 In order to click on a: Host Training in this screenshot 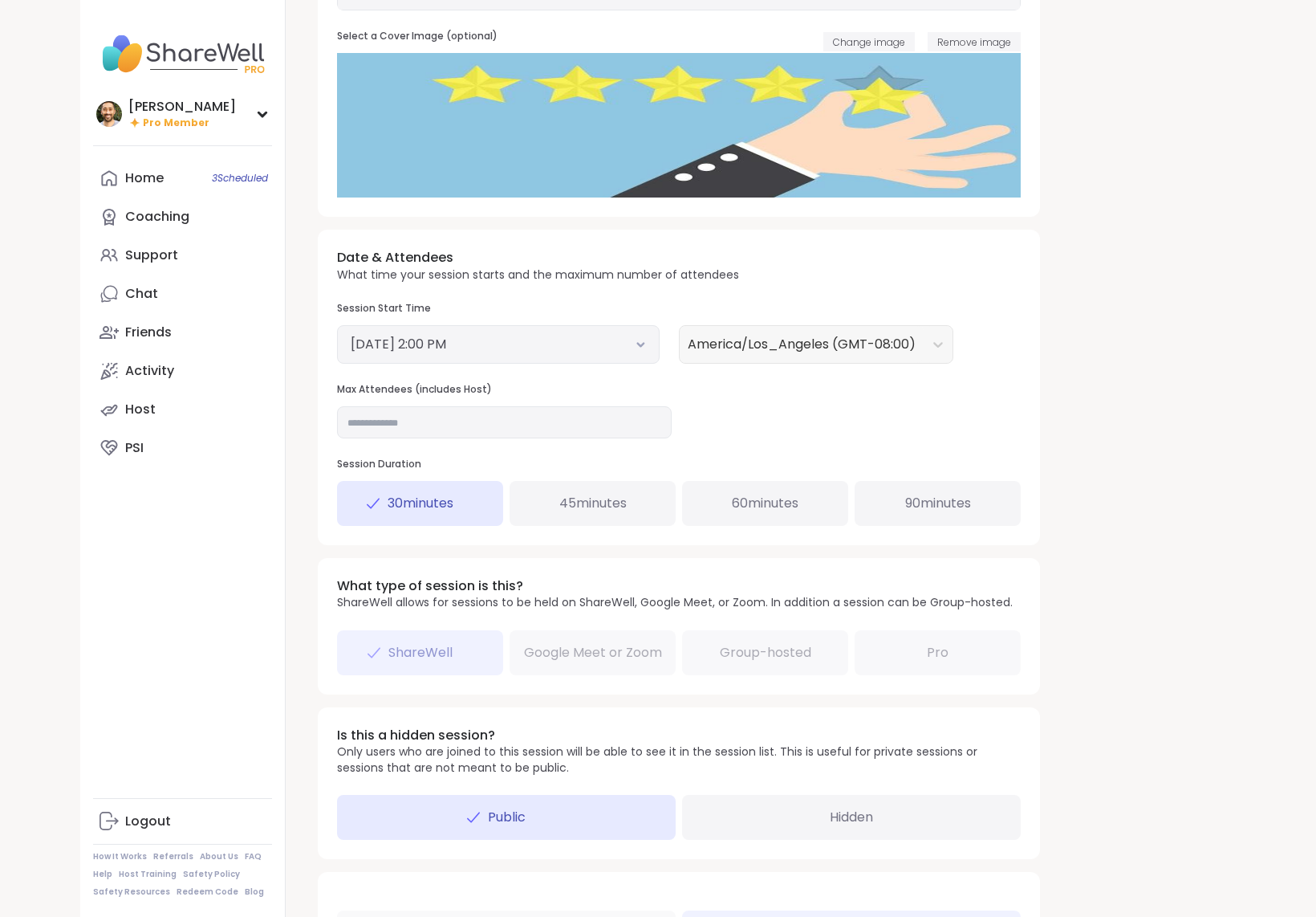, I will do `click(148, 874)`.